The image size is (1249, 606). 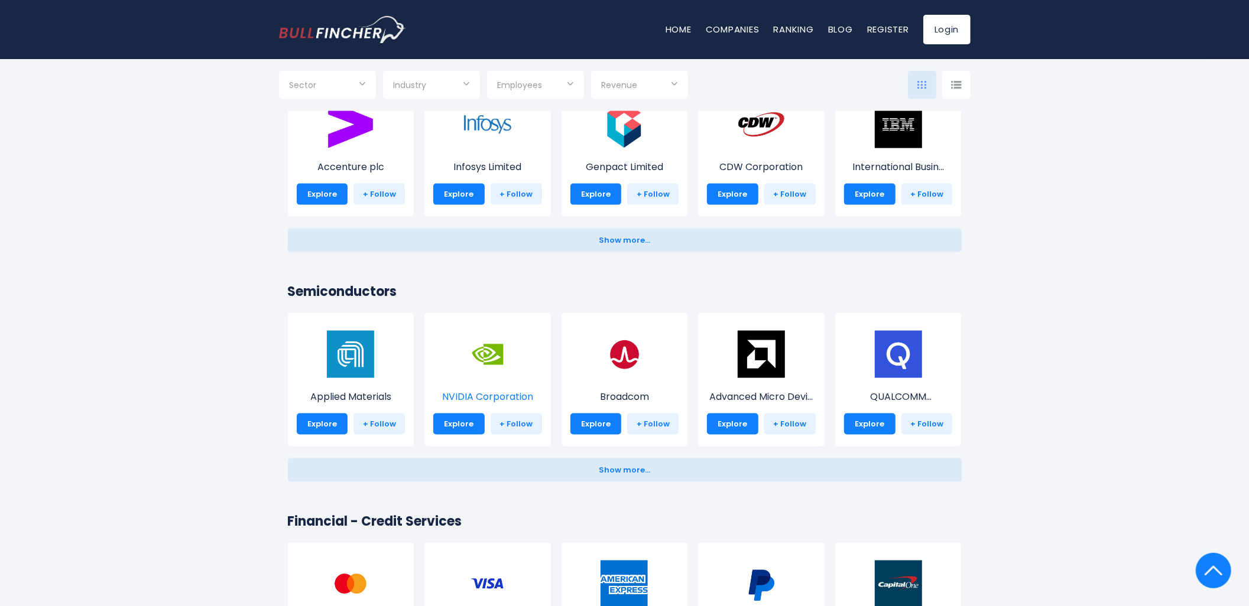 What do you see at coordinates (947, 30) in the screenshot?
I see `a: Login` at bounding box center [947, 30].